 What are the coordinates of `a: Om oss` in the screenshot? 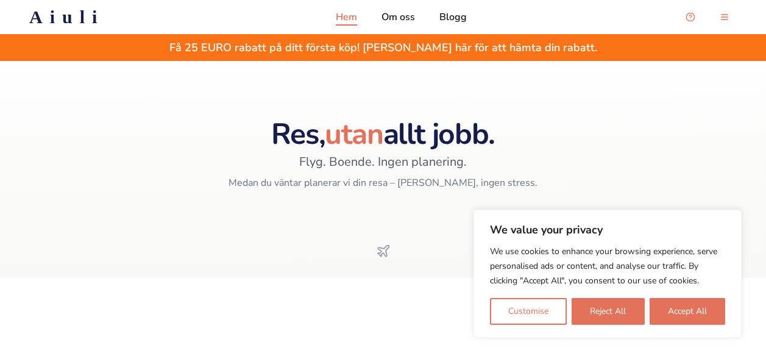 It's located at (398, 17).